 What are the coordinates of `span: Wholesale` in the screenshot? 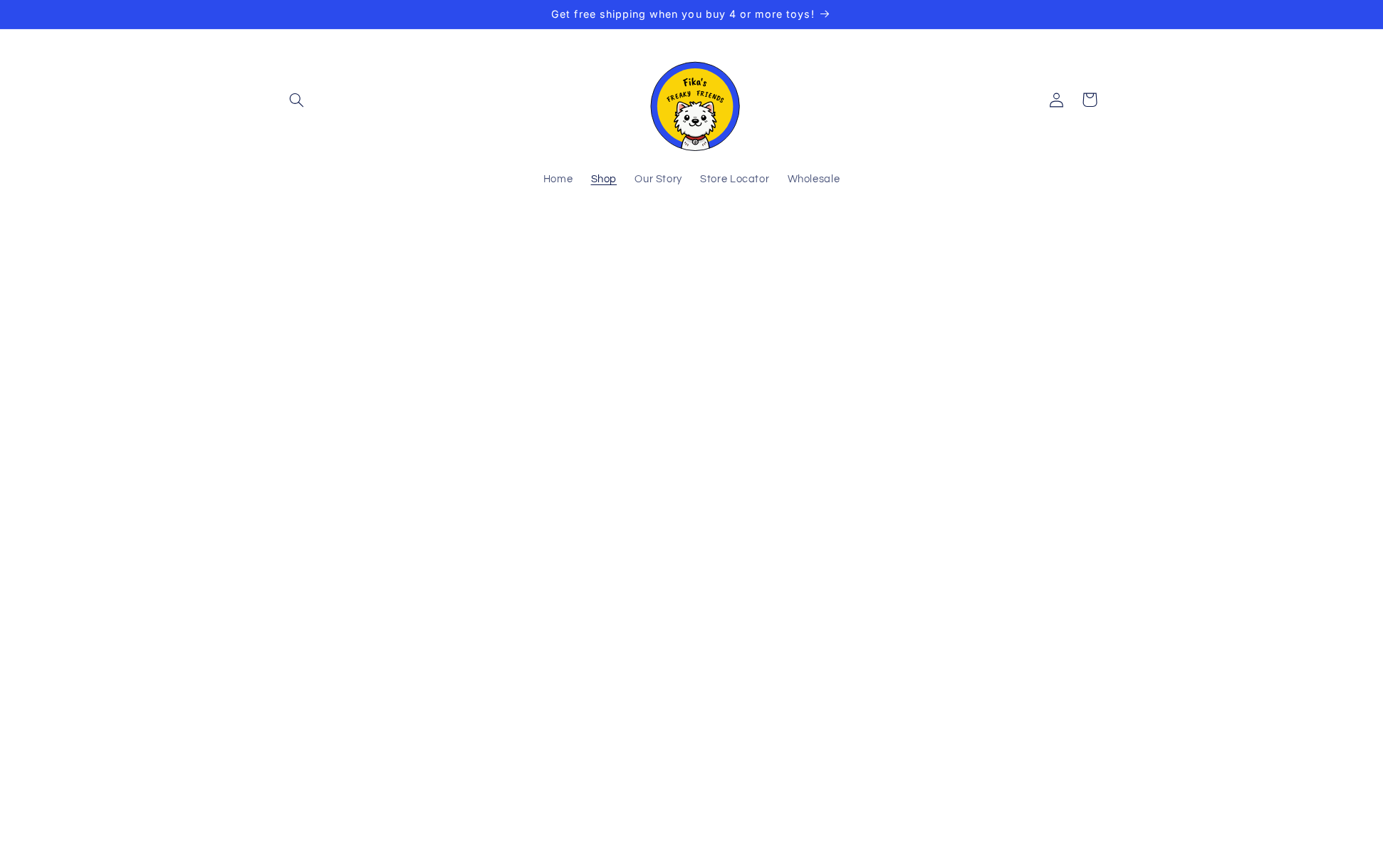 It's located at (814, 179).